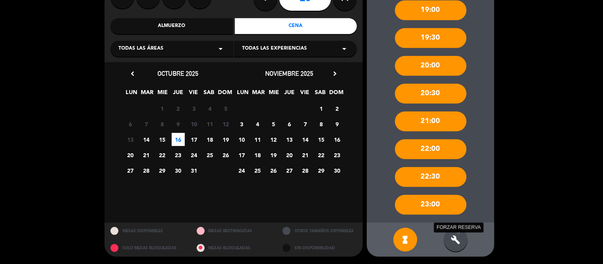  Describe the element at coordinates (431, 122) in the screenshot. I see `div: 21:00` at that location.